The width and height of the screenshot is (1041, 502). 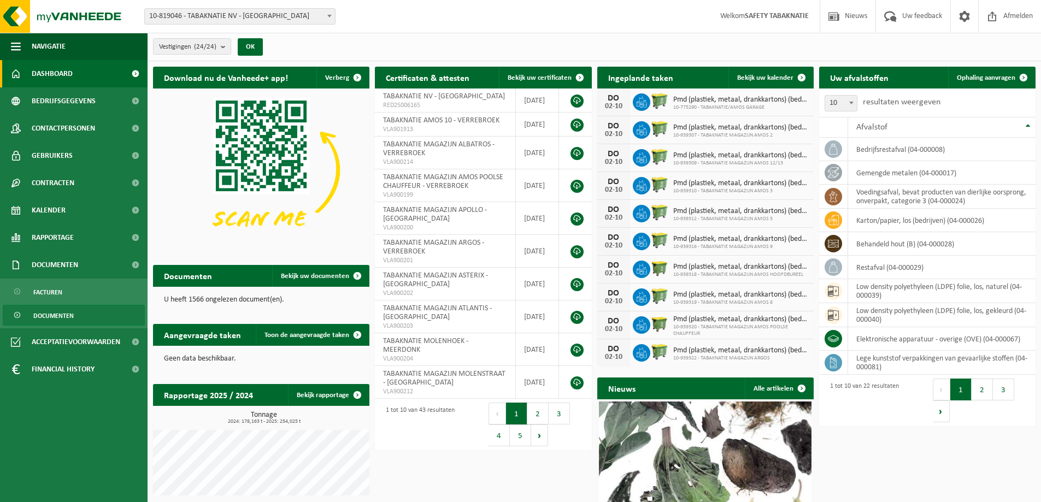 I want to click on span: TABAKNATIE AMOS 10 - VERREBROEK, so click(x=441, y=120).